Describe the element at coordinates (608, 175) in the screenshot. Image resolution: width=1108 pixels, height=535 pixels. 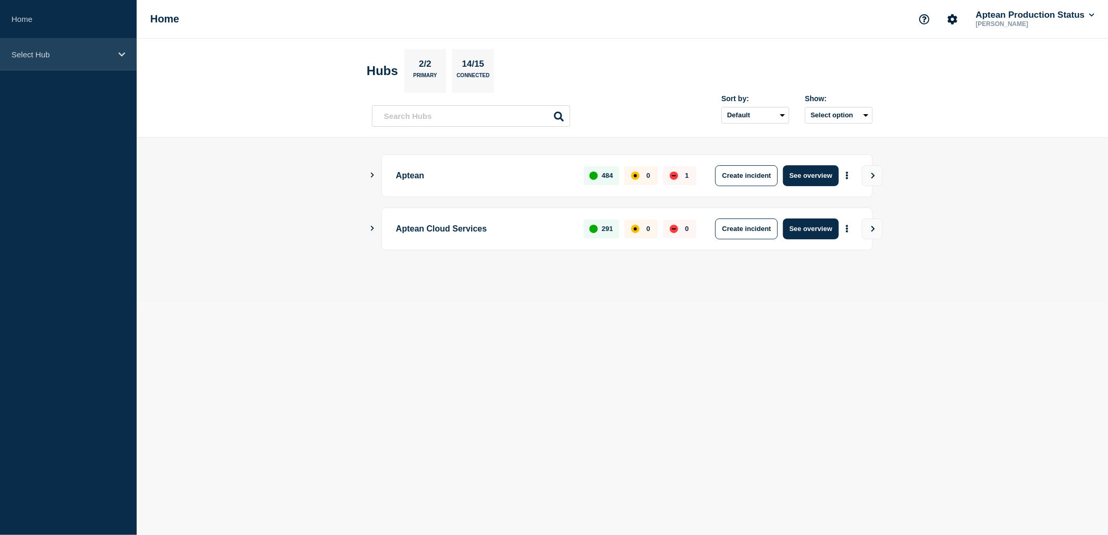
I see `p: 484` at that location.